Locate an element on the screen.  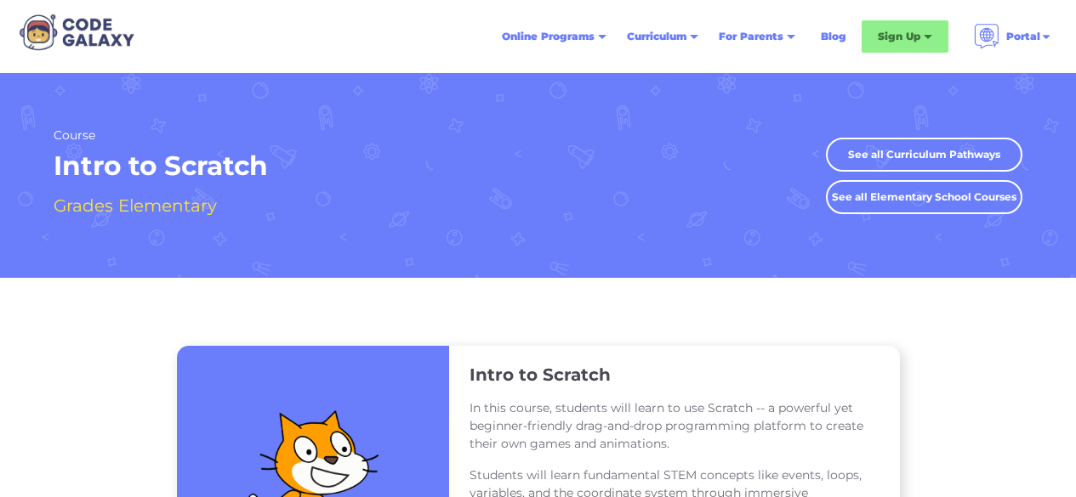
a: See all Elementary School Courses is located at coordinates (924, 197).